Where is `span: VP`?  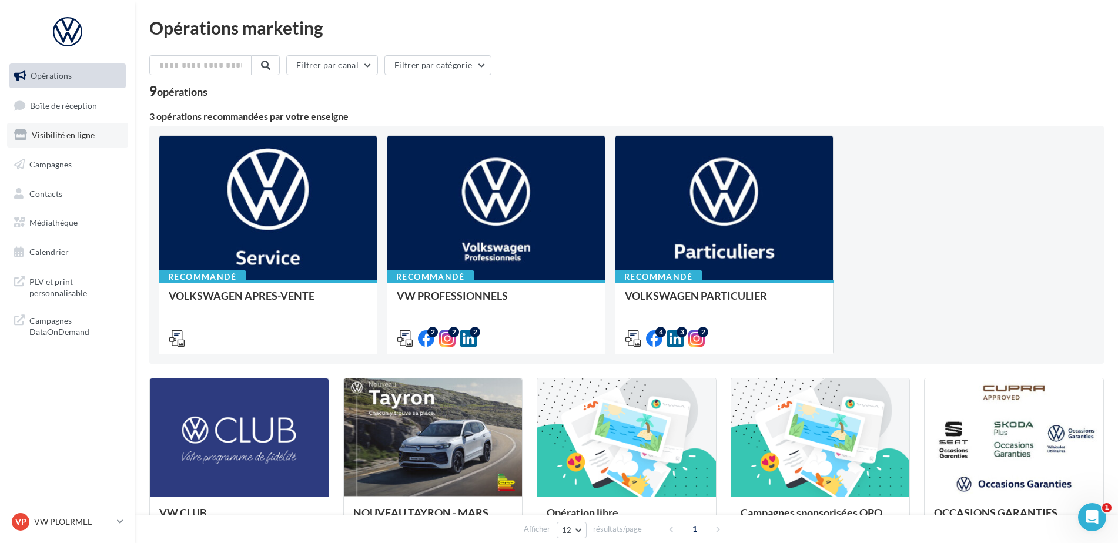
span: VP is located at coordinates (21, 522).